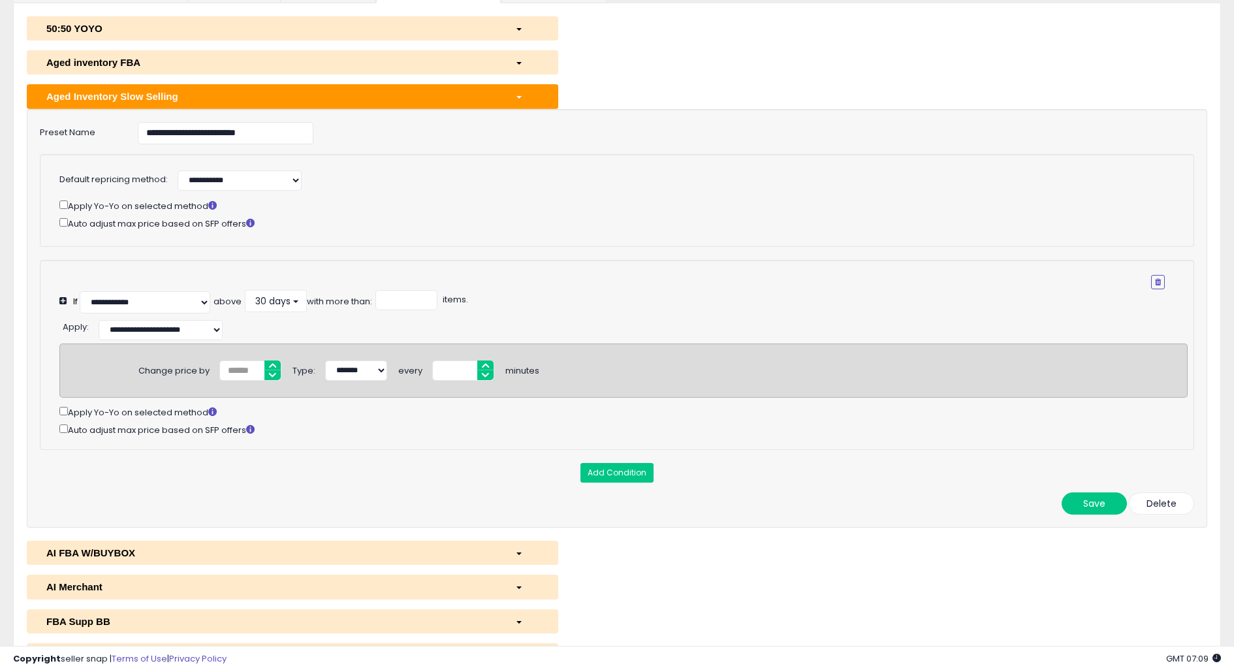 Image resolution: width=1234 pixels, height=672 pixels. What do you see at coordinates (79, 131) in the screenshot?
I see `label: Preset Name` at bounding box center [79, 131].